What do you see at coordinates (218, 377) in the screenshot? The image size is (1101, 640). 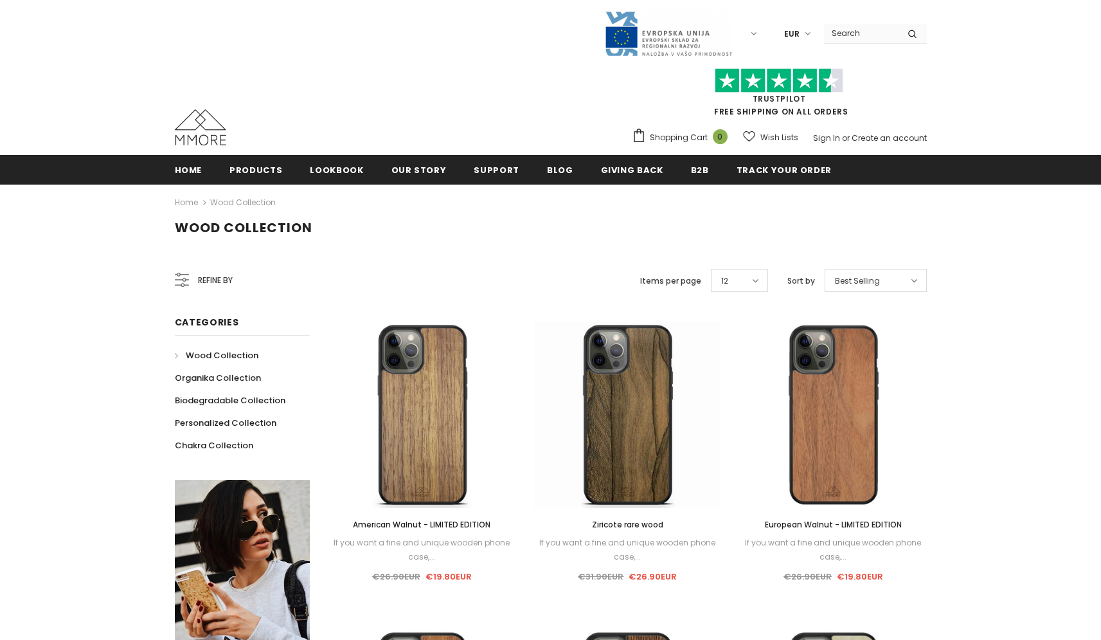 I see `span: Organika Collection` at bounding box center [218, 377].